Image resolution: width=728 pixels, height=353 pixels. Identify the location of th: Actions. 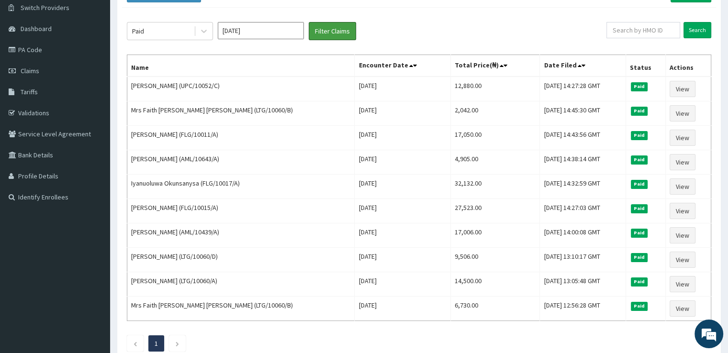
(688, 66).